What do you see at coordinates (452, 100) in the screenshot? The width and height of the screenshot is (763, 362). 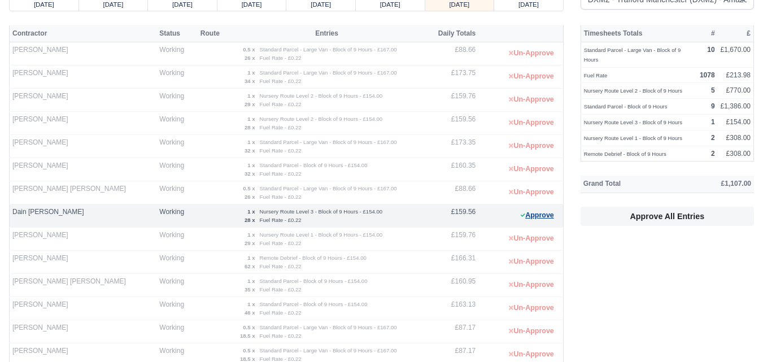 I see `td: £159.76` at bounding box center [452, 100].